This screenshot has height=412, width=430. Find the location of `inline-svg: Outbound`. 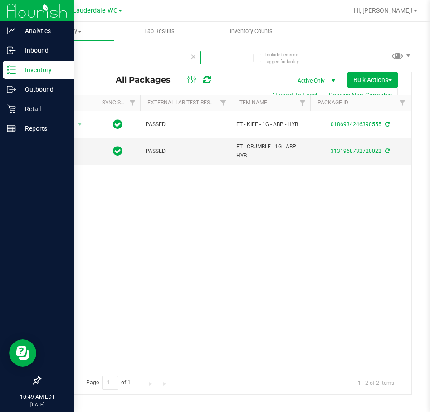

inline-svg: Outbound is located at coordinates (11, 89).